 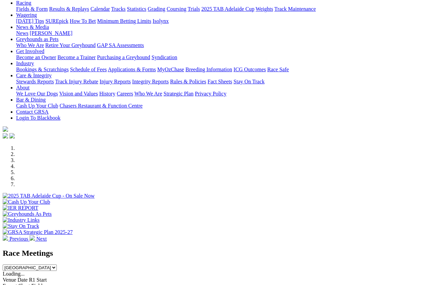 What do you see at coordinates (193, 9) in the screenshot?
I see `a: Trials` at bounding box center [193, 9].